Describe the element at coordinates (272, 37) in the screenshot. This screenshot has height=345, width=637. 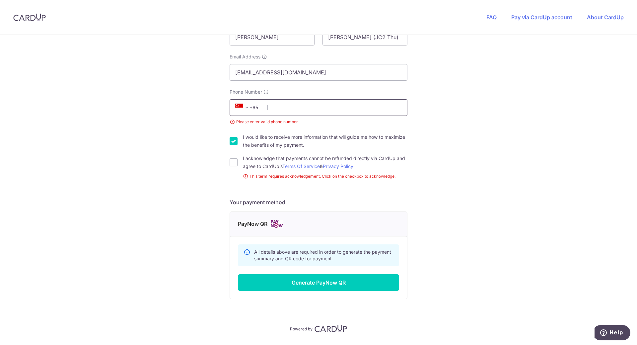
I see `input: First name` at that location.